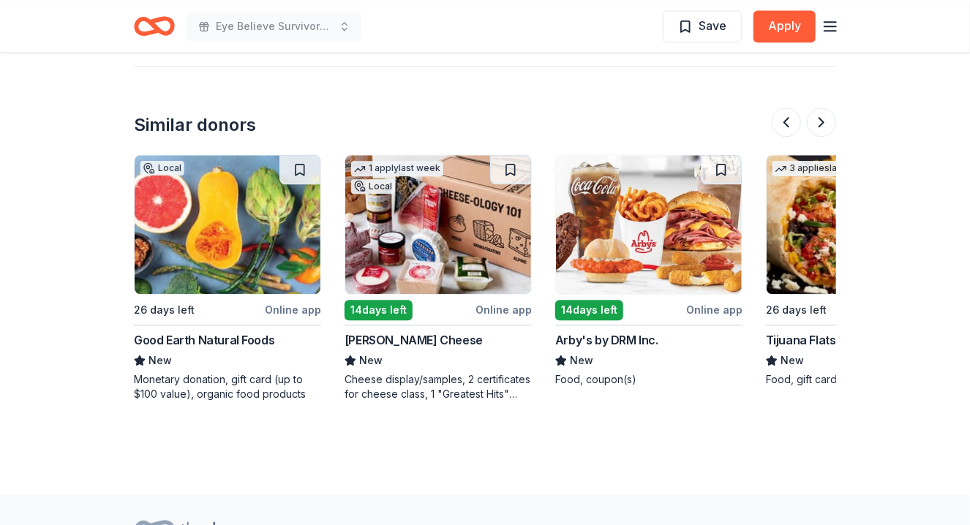 The height and width of the screenshot is (525, 970). I want to click on a: Image for Good Earth Natural FoodsLocal26 days leftOnline appGood Earth Natural FoodsNewMonetary ..., so click(228, 278).